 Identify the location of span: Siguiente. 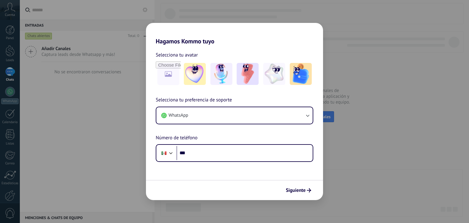
(296, 190).